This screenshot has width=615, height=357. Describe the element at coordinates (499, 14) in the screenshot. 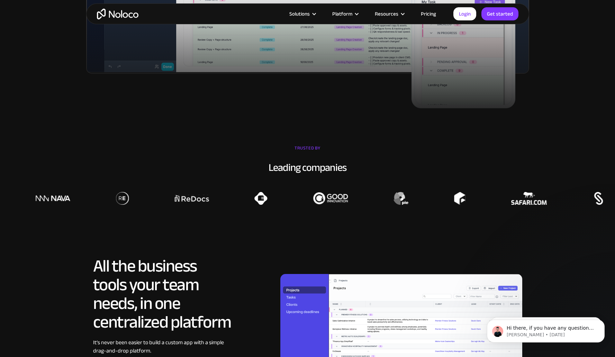

I see `a: Get started` at that location.